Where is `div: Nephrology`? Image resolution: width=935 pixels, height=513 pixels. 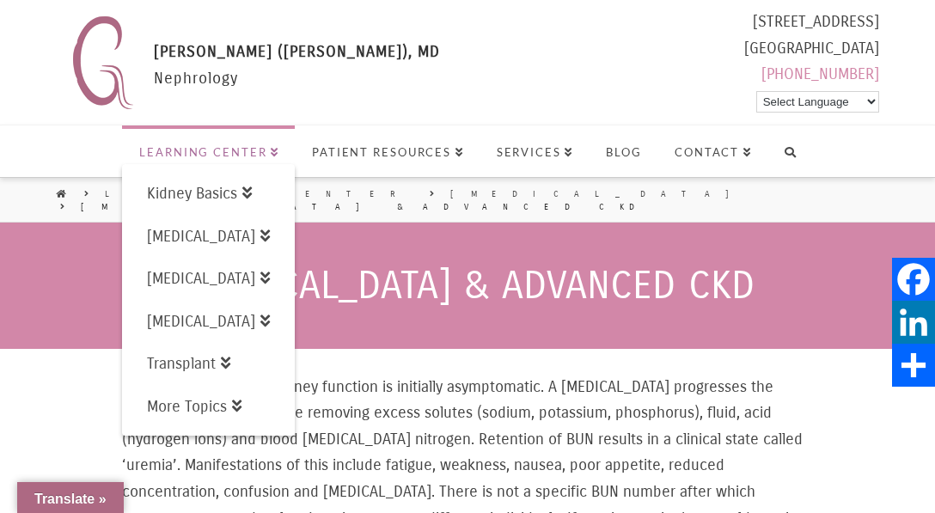 div: Nephrology is located at coordinates (297, 77).